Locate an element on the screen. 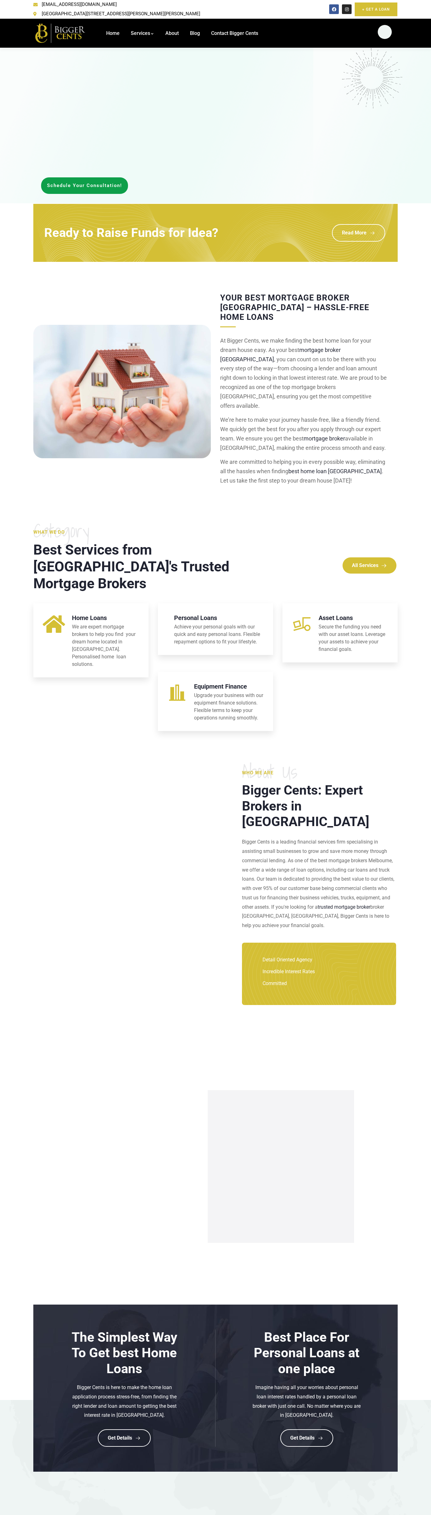  p: We’re here to make your journey hassle-free, like a friendly friend. We quickly get the best for ... is located at coordinates (304, 433).